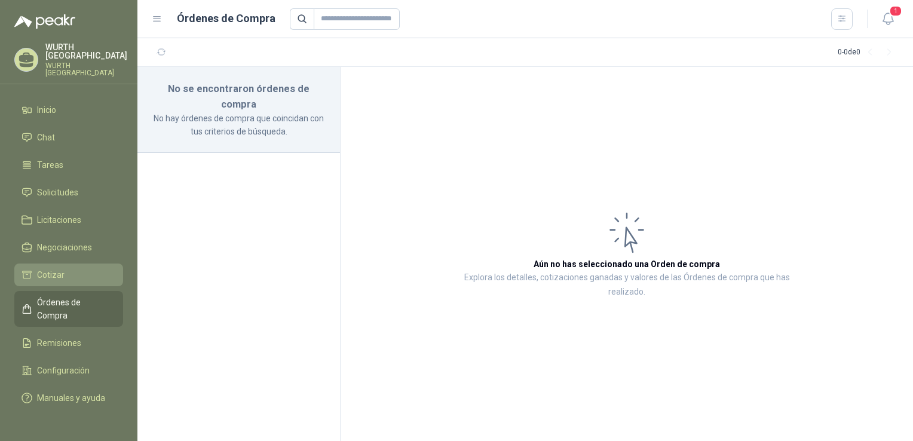 The height and width of the screenshot is (441, 913). Describe the element at coordinates (69, 309) in the screenshot. I see `a: Órdenes de Compra` at that location.